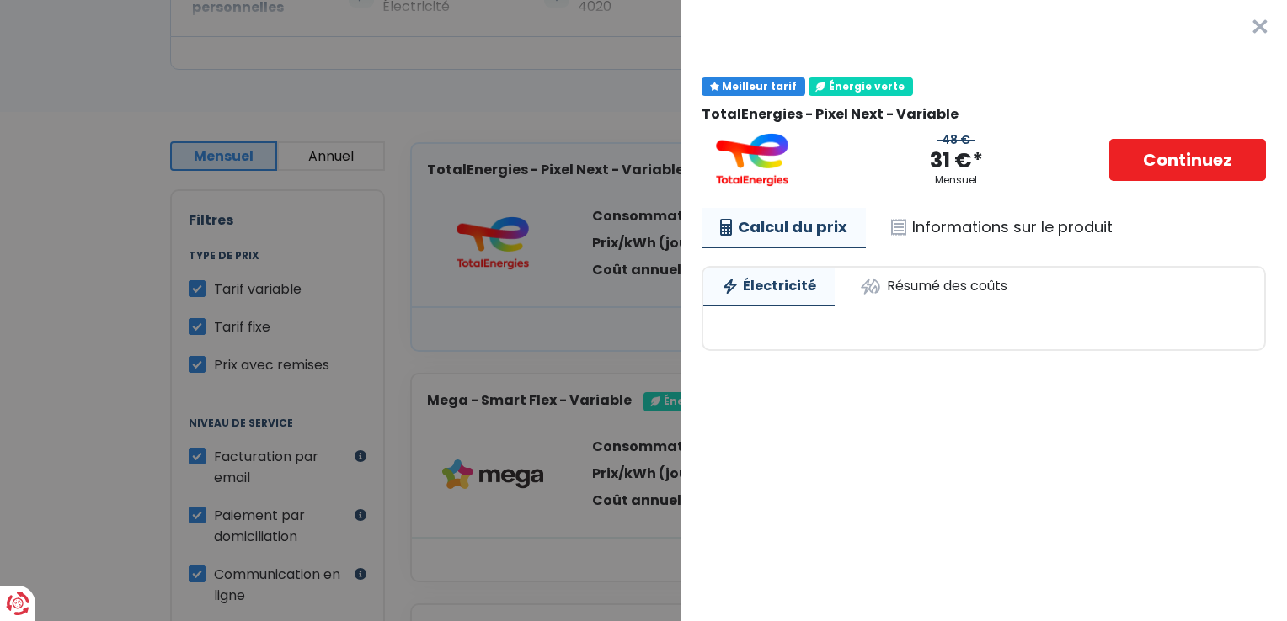 This screenshot has height=621, width=1287. Describe the element at coordinates (783, 228) in the screenshot. I see `a: Calcul du prix` at that location.